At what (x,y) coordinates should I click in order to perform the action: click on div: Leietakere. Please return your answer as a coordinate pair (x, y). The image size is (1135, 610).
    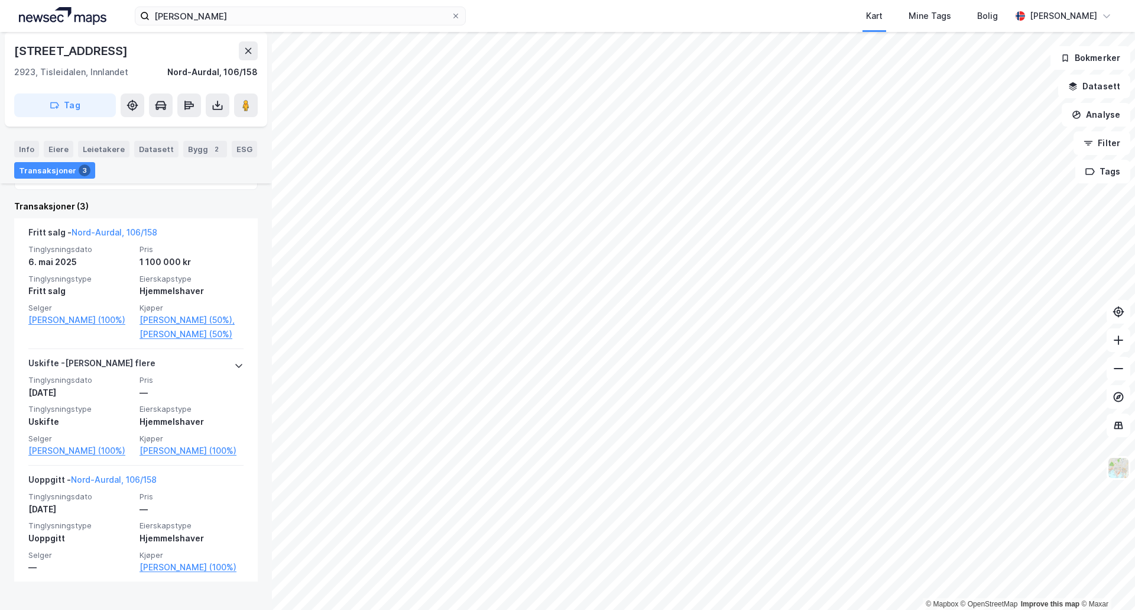
    Looking at the image, I should click on (103, 149).